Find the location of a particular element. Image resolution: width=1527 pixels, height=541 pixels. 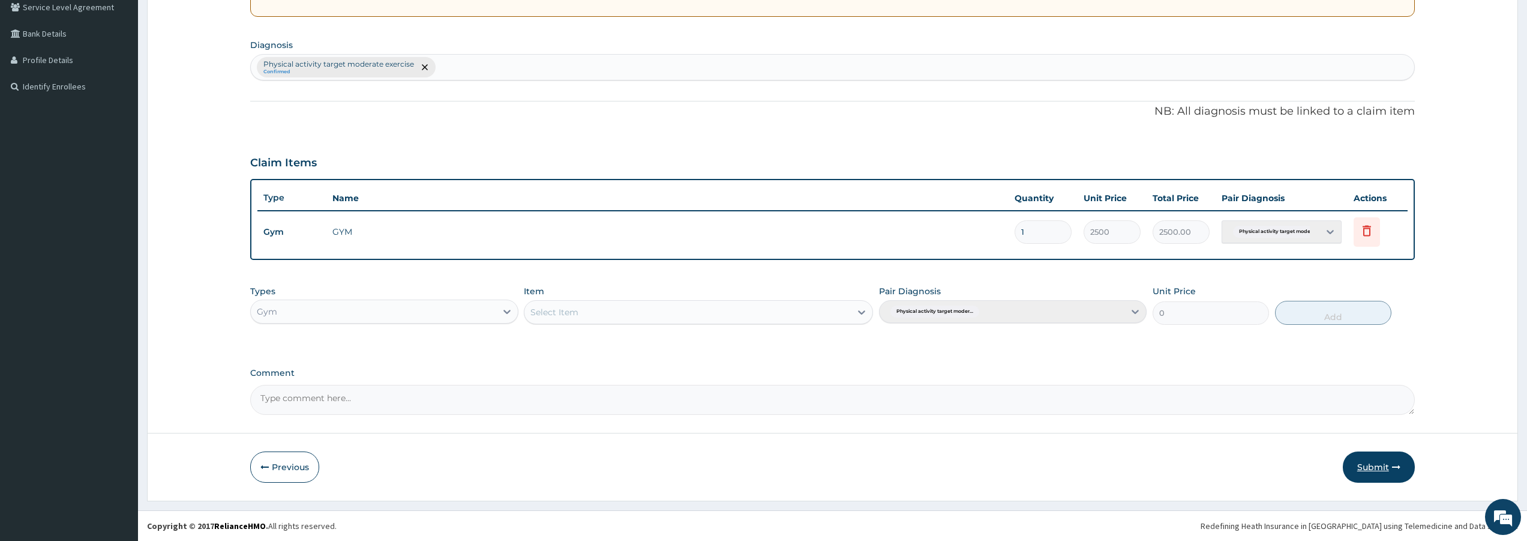

label: Diagnosis is located at coordinates (271, 45).